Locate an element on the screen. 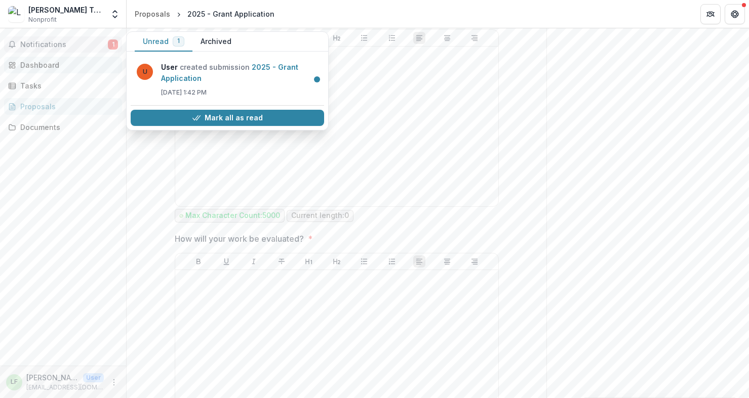 The height and width of the screenshot is (398, 749). span: Nonprofit is located at coordinates (43, 20).